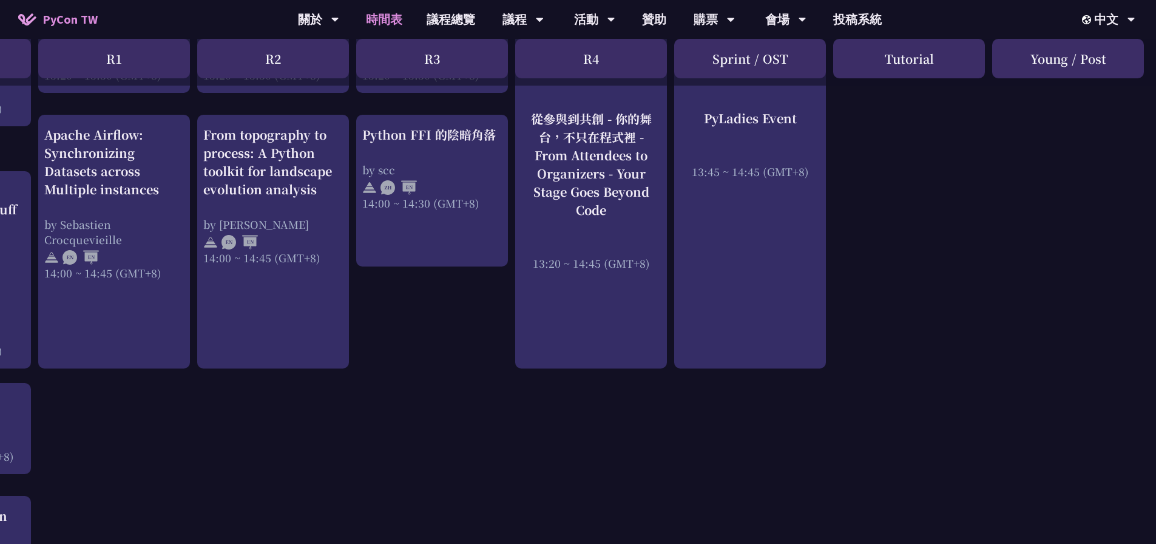  What do you see at coordinates (432, 135) in the screenshot?
I see `div: Python FFI 的陰暗角落` at bounding box center [432, 135].